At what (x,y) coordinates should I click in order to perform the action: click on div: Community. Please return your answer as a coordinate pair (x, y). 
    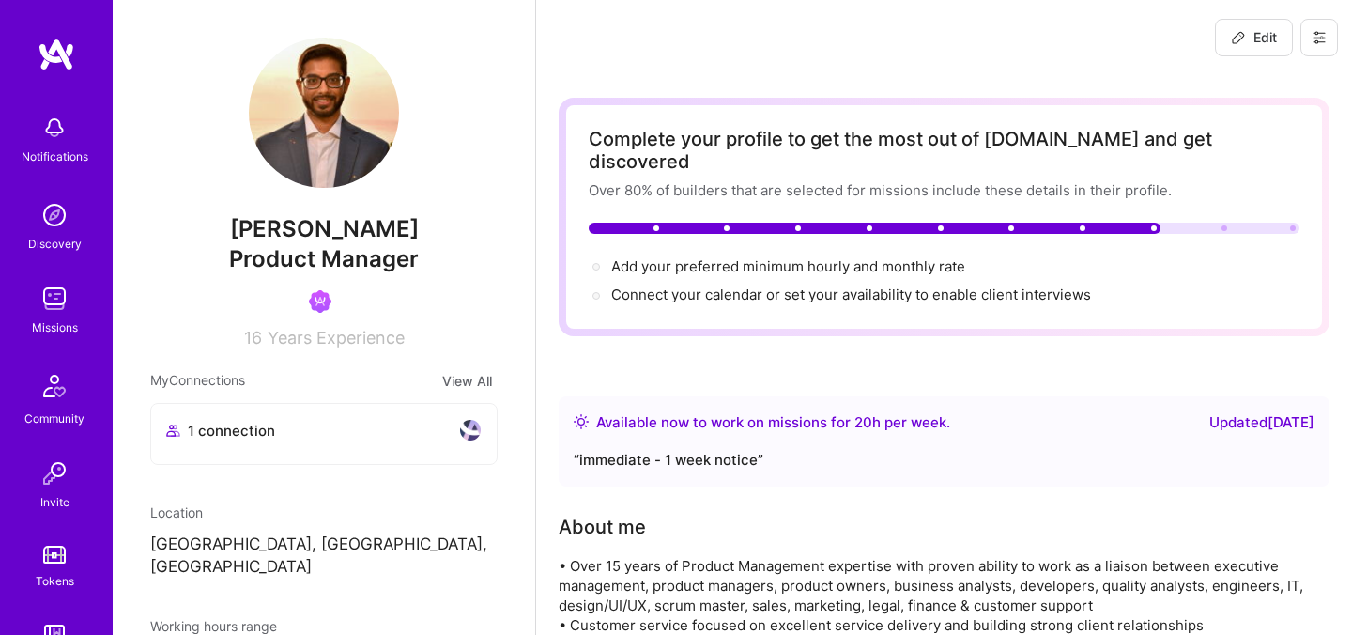
    Looking at the image, I should click on (54, 418).